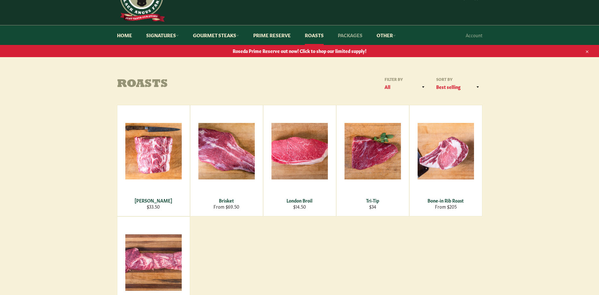 The image size is (599, 295). What do you see at coordinates (272, 35) in the screenshot?
I see `a: Prime Reserve` at bounding box center [272, 35].